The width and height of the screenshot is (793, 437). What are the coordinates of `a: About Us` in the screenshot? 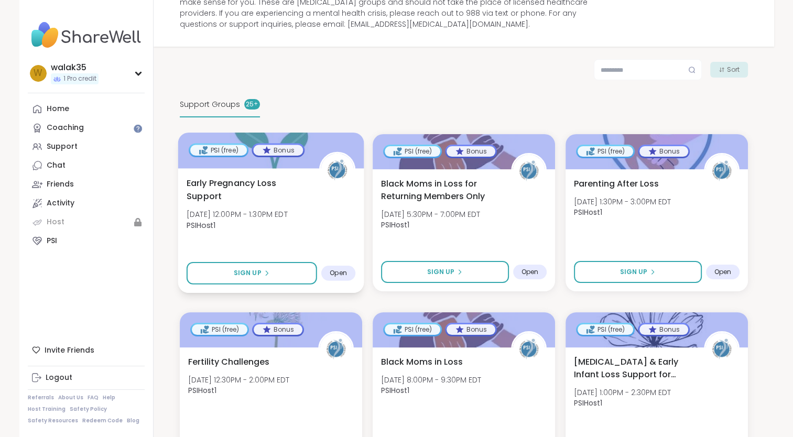 It's located at (71, 398).